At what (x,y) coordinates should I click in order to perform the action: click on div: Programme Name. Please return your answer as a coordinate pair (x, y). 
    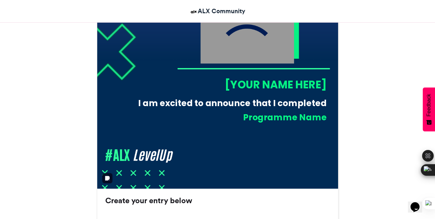
    Looking at the image, I should click on (234, 117).